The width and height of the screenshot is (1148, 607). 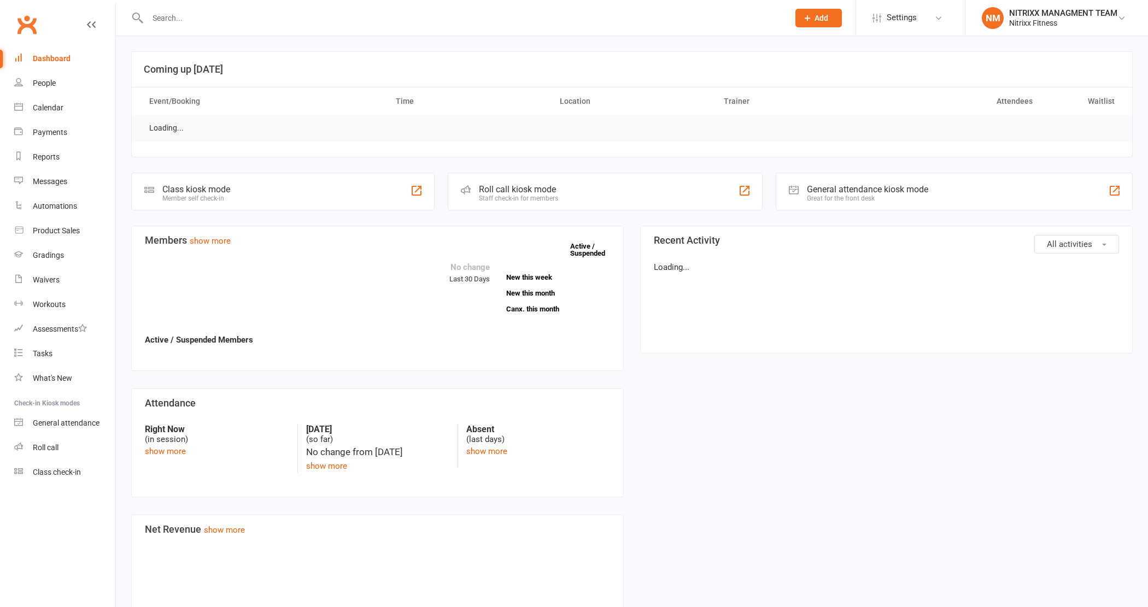 What do you see at coordinates (993, 18) in the screenshot?
I see `div: NM` at bounding box center [993, 18].